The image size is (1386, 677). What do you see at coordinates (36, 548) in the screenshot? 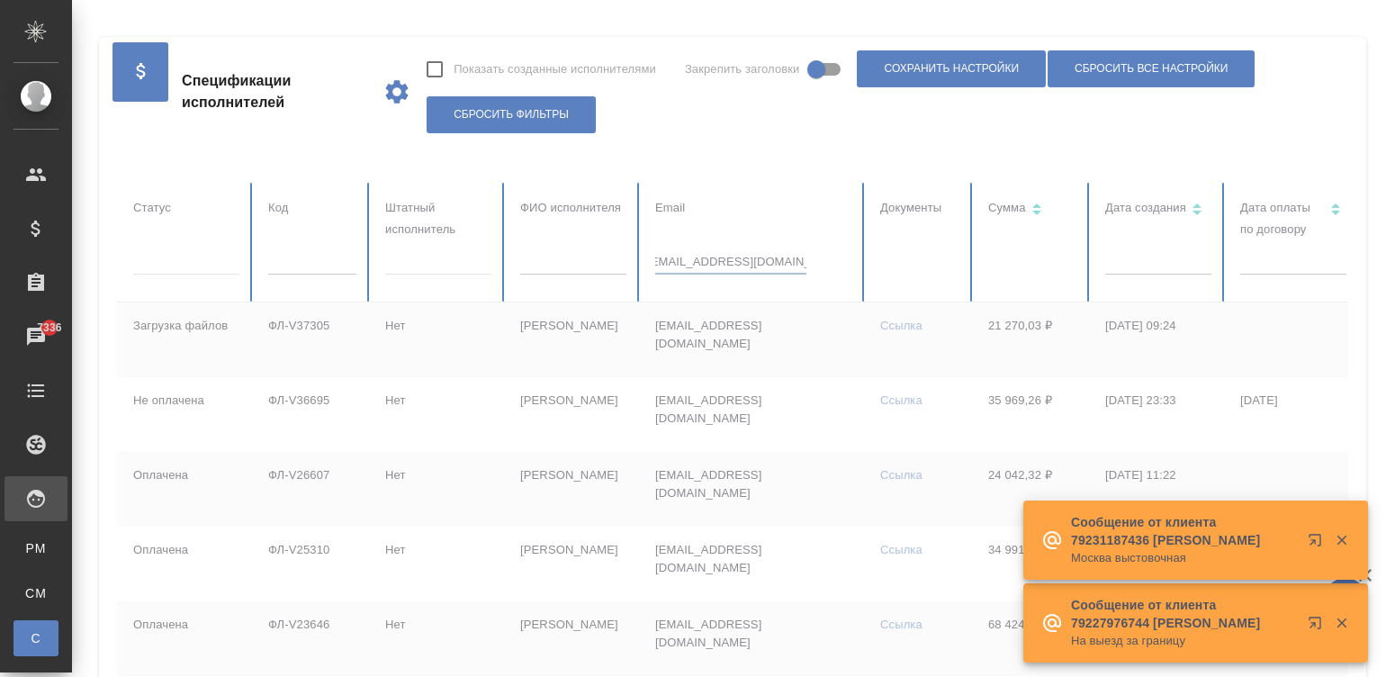
I see `span: PM` at bounding box center [36, 548].